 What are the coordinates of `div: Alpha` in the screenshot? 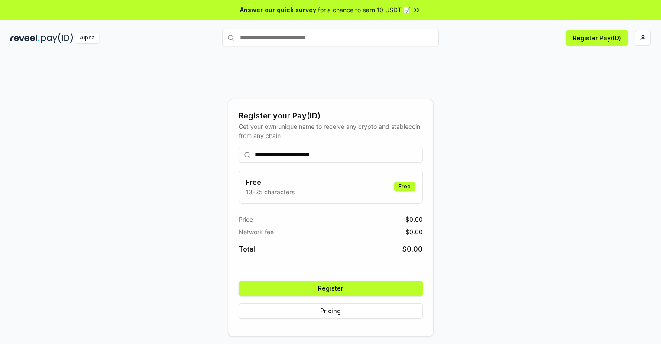 It's located at (87, 38).